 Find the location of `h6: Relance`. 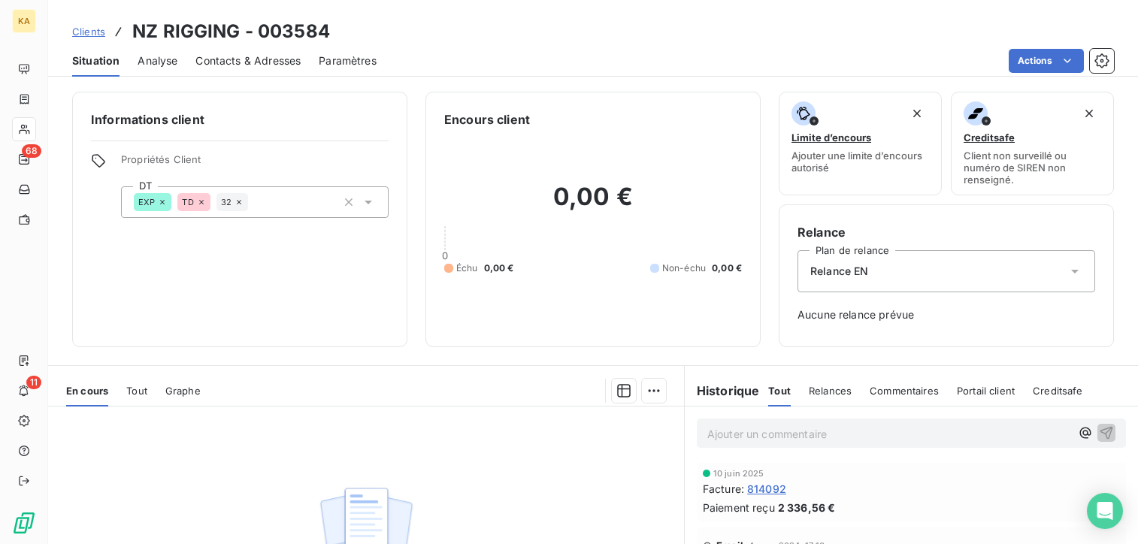

h6: Relance is located at coordinates (946, 232).